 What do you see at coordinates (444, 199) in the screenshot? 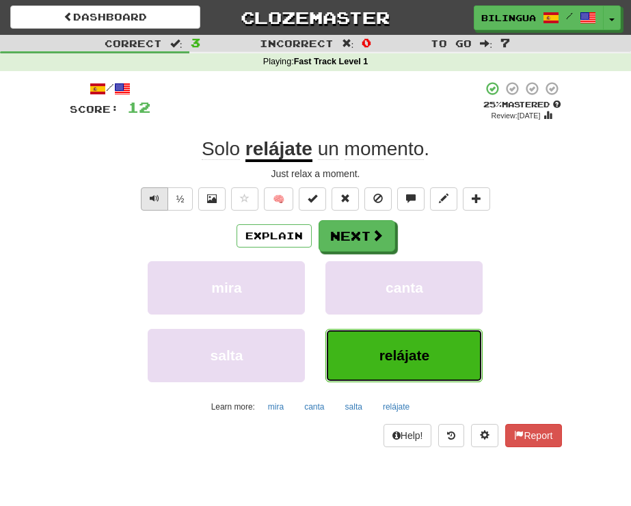
I see `button: Edit sentence (alt+d)` at bounding box center [444, 199].